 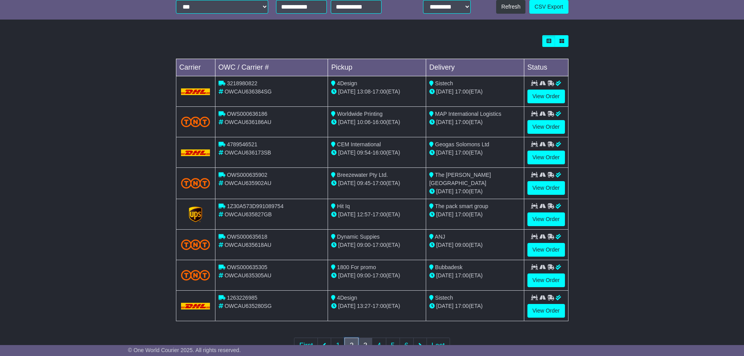 What do you see at coordinates (362, 175) in the screenshot?
I see `span: Breezewater Pty Ltd.` at bounding box center [362, 175].